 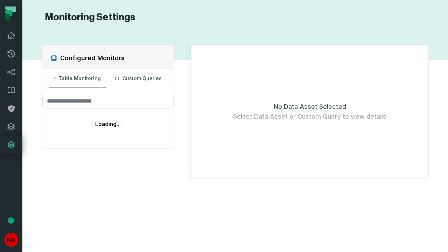 I want to click on span: No Data Asset Selected, so click(x=310, y=107).